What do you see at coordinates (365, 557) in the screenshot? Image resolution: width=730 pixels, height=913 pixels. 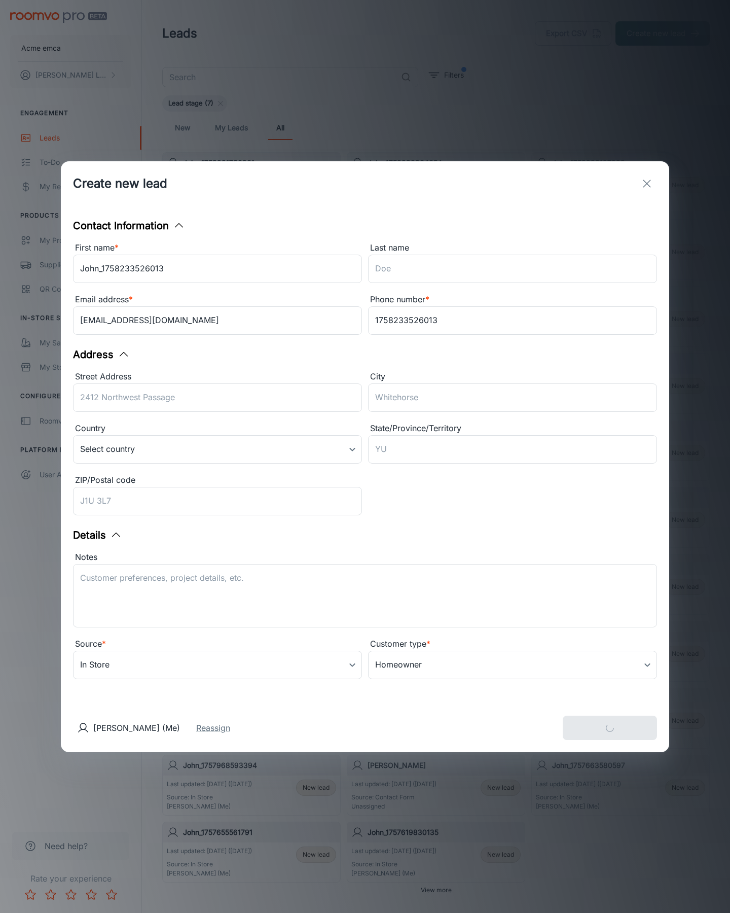 I see `div: Notes` at bounding box center [365, 557].